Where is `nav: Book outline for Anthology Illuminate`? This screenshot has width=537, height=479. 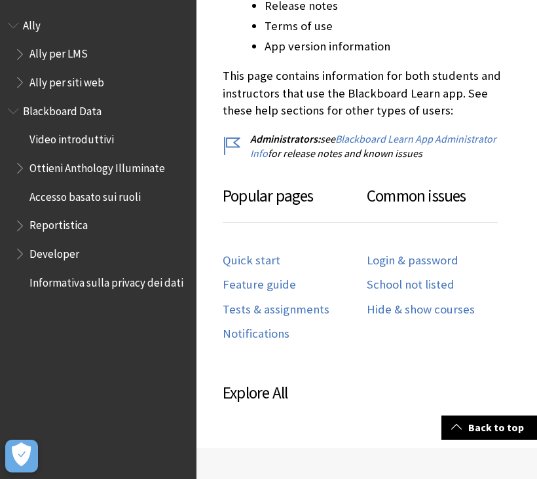
nav: Book outline for Anthology Illuminate is located at coordinates (98, 197).